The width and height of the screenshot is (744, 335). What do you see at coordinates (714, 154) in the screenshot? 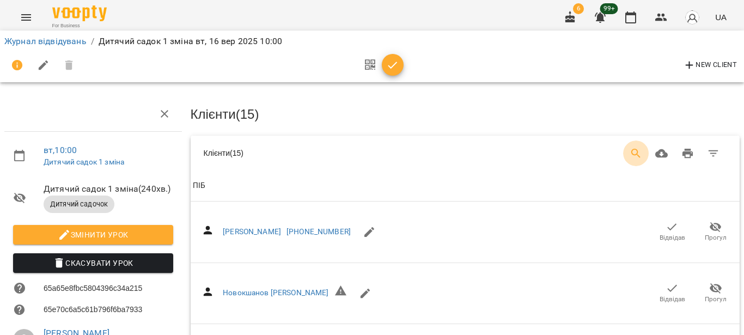
I see `button: Фільтр` at bounding box center [714, 154].